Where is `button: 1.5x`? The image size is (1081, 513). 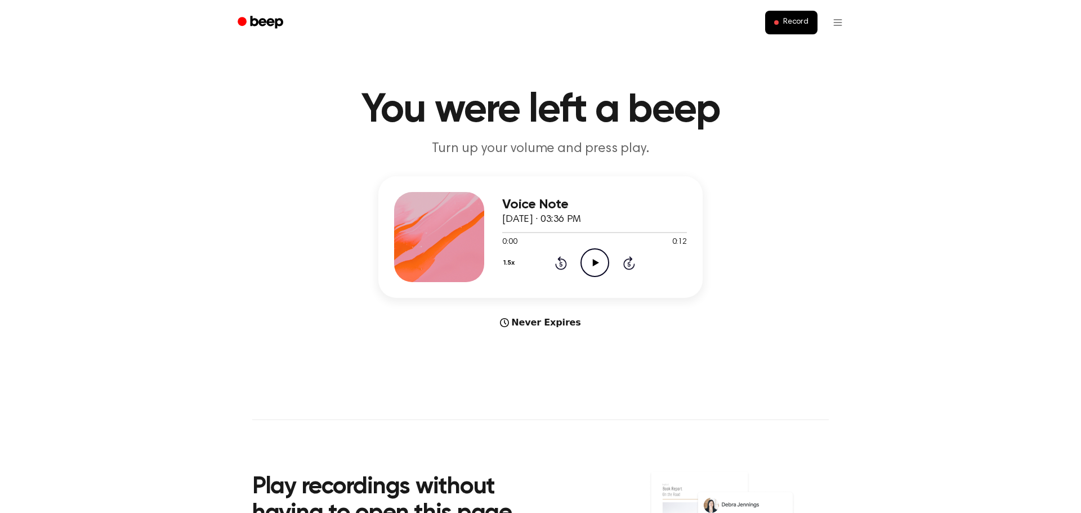 button: 1.5x is located at coordinates (510, 263).